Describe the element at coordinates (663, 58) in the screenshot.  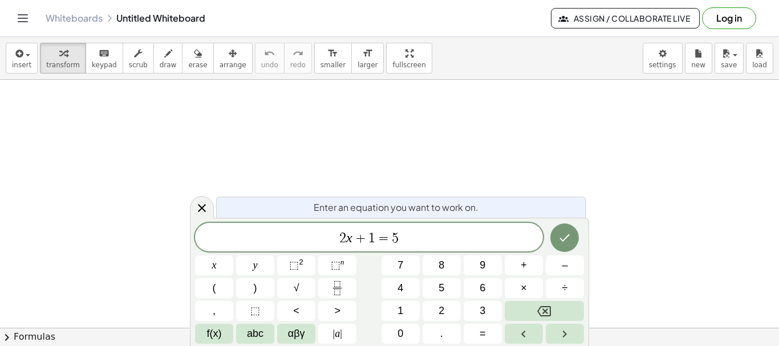
I see `button: settings` at that location.